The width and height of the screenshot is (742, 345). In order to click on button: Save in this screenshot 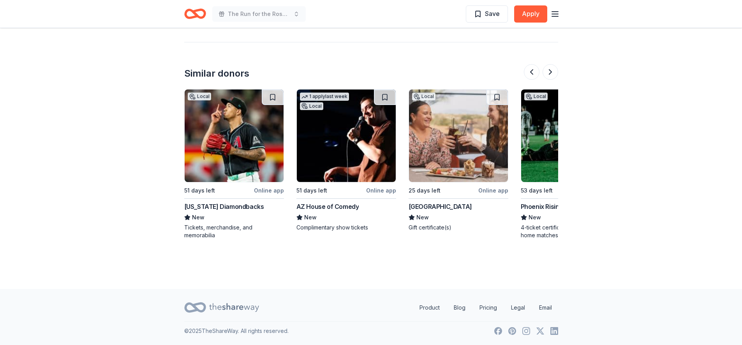, I will do `click(487, 14)`.